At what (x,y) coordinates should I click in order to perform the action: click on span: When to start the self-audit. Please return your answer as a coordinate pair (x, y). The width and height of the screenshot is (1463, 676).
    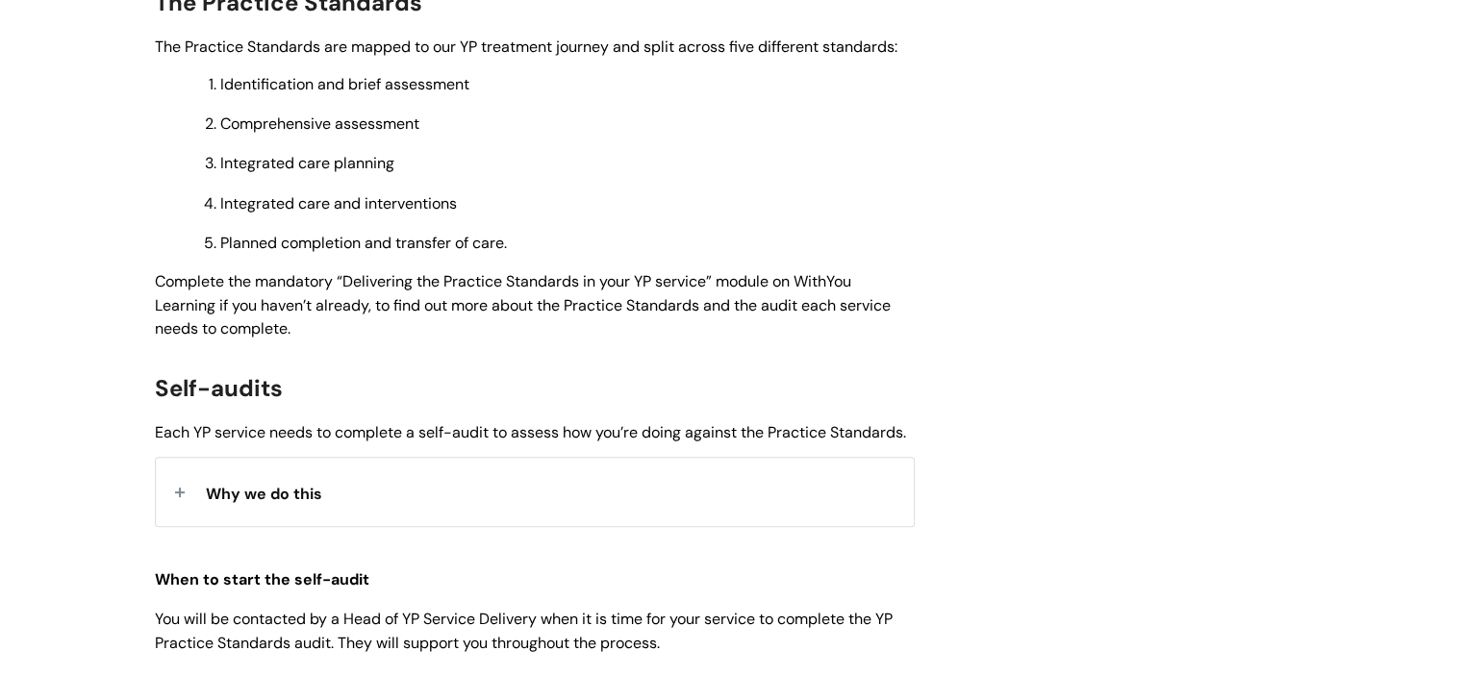
    Looking at the image, I should click on (262, 579).